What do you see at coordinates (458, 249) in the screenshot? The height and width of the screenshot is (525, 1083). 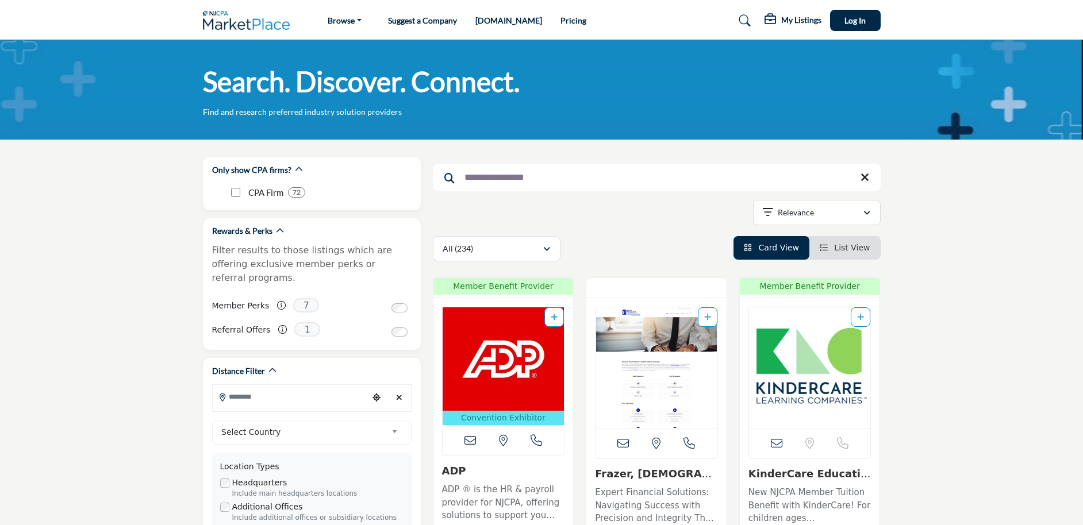 I see `p: All (234)` at bounding box center [458, 249].